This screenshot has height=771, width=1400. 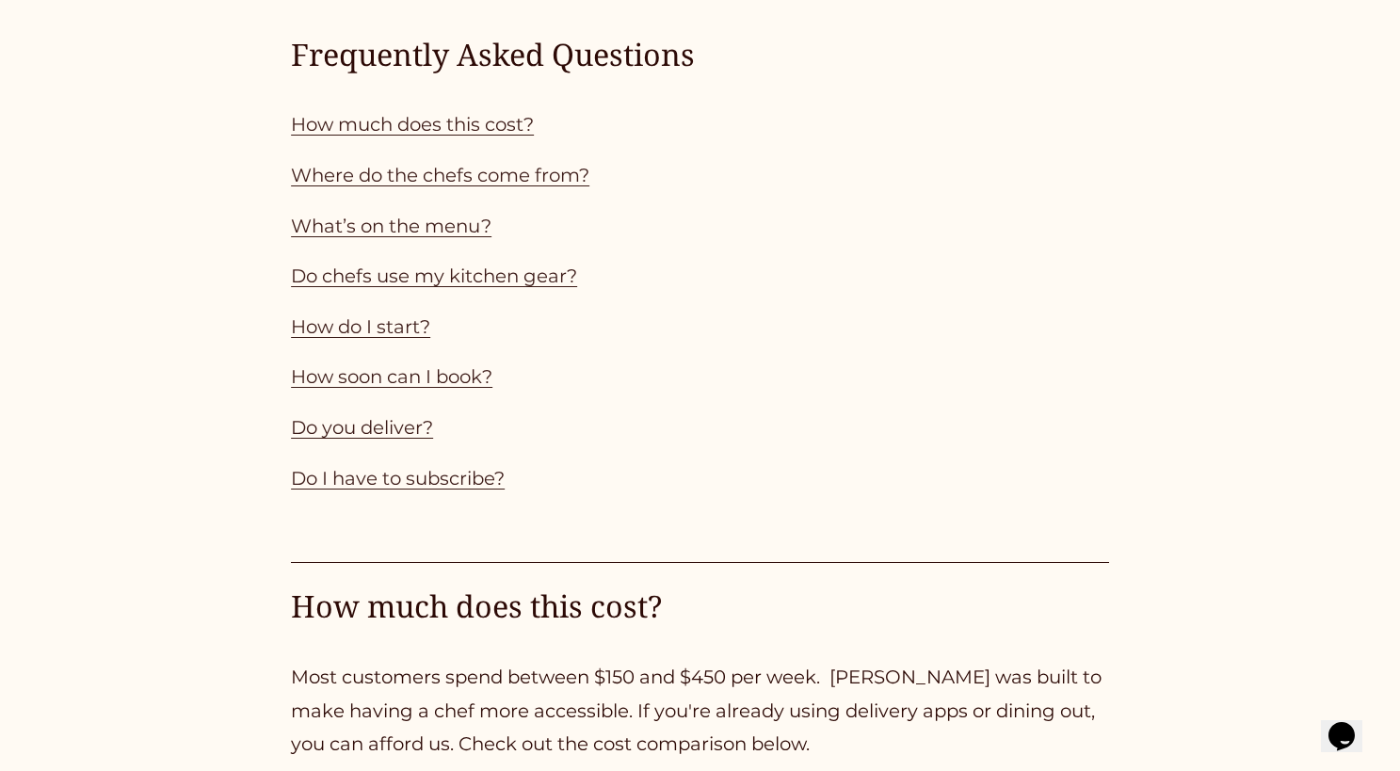 I want to click on a: Do I have to subscribe?, so click(x=397, y=478).